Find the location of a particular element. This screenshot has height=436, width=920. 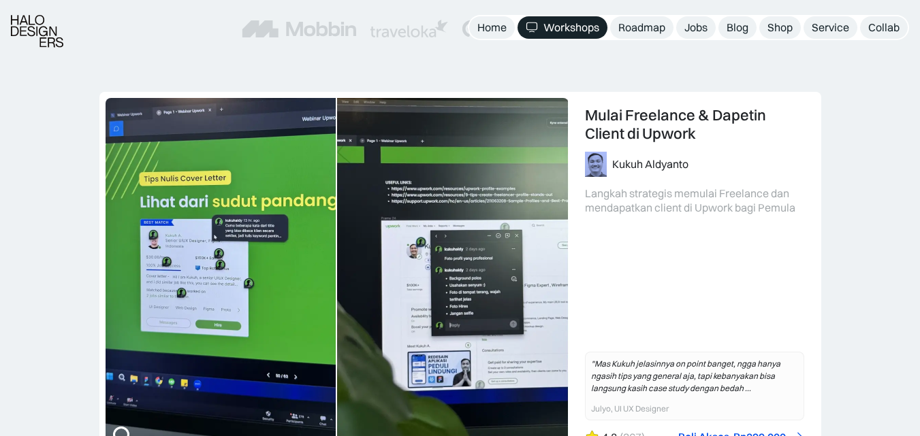

a: Shop is located at coordinates (779, 27).